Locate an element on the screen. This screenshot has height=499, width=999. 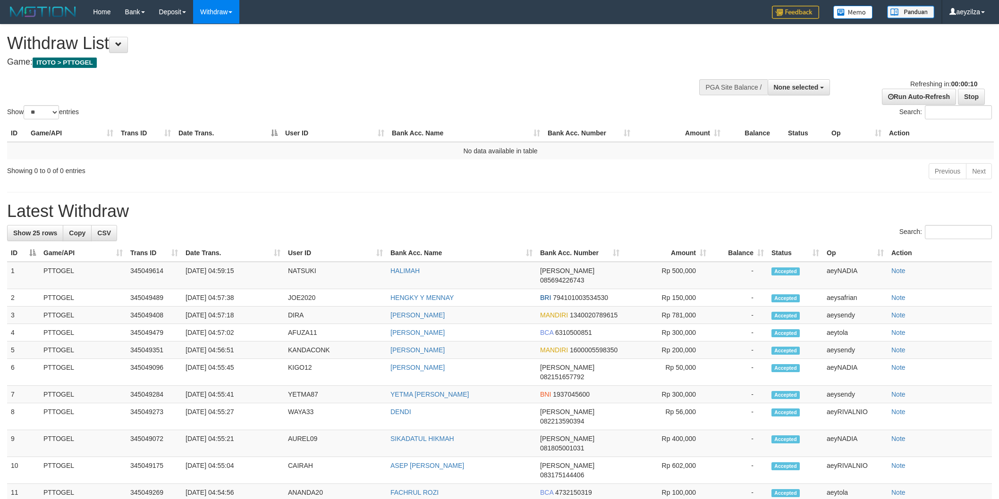
a: Previous is located at coordinates (947, 171).